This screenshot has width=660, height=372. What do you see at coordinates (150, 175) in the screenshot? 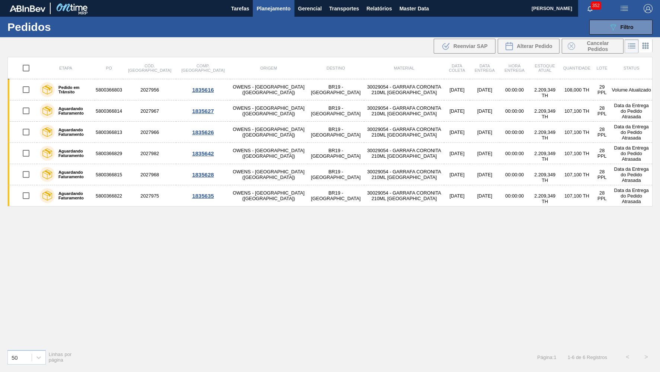
I see `td: 2027968` at bounding box center [150, 175].